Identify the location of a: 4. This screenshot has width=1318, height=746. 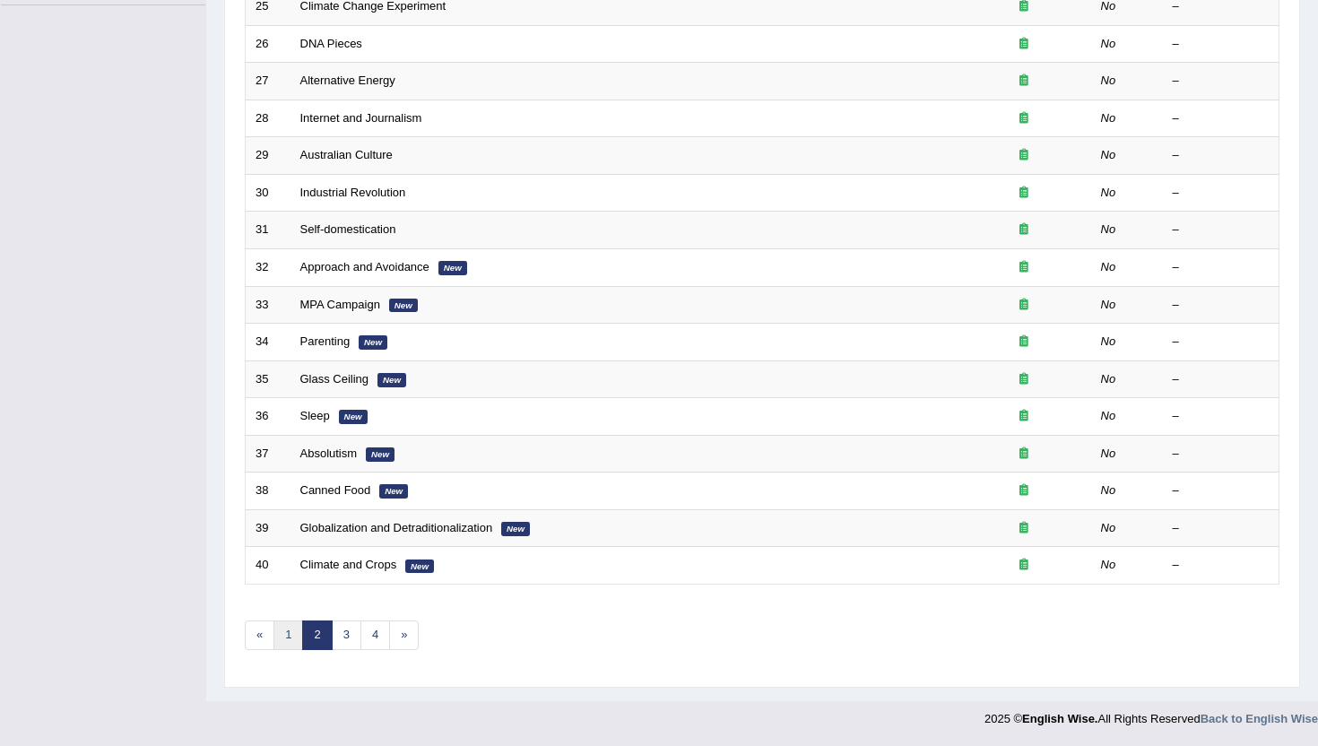
(375, 635).